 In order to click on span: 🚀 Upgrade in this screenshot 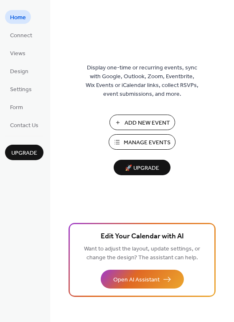, I will do `click(142, 168)`.